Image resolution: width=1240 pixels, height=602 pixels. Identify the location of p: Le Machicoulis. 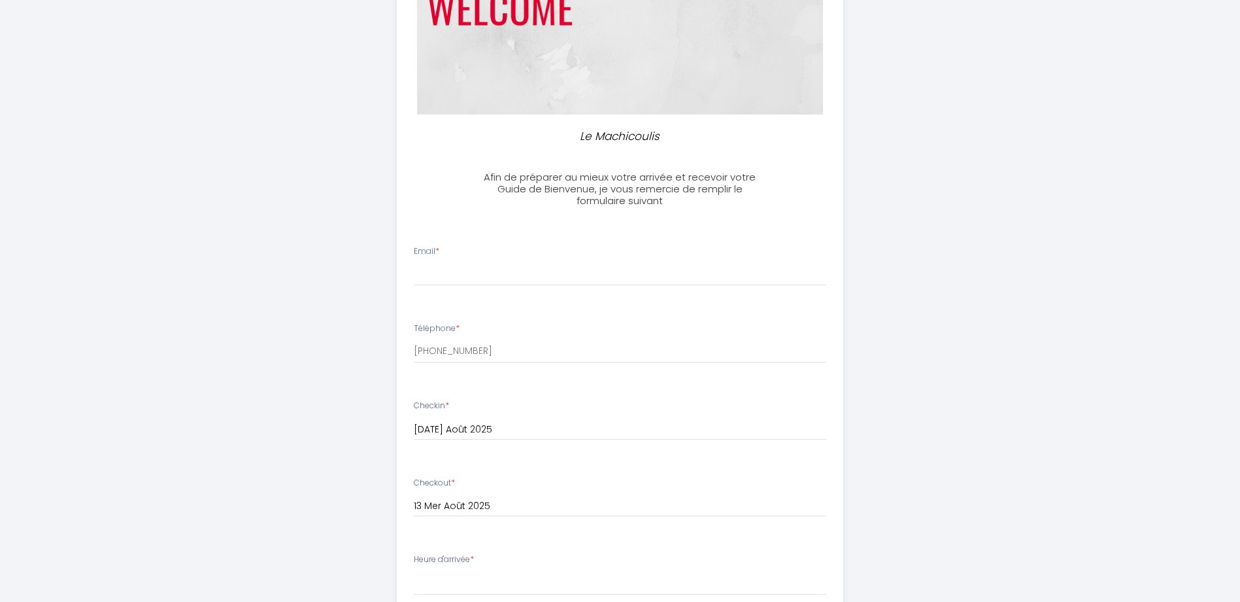
(620, 136).